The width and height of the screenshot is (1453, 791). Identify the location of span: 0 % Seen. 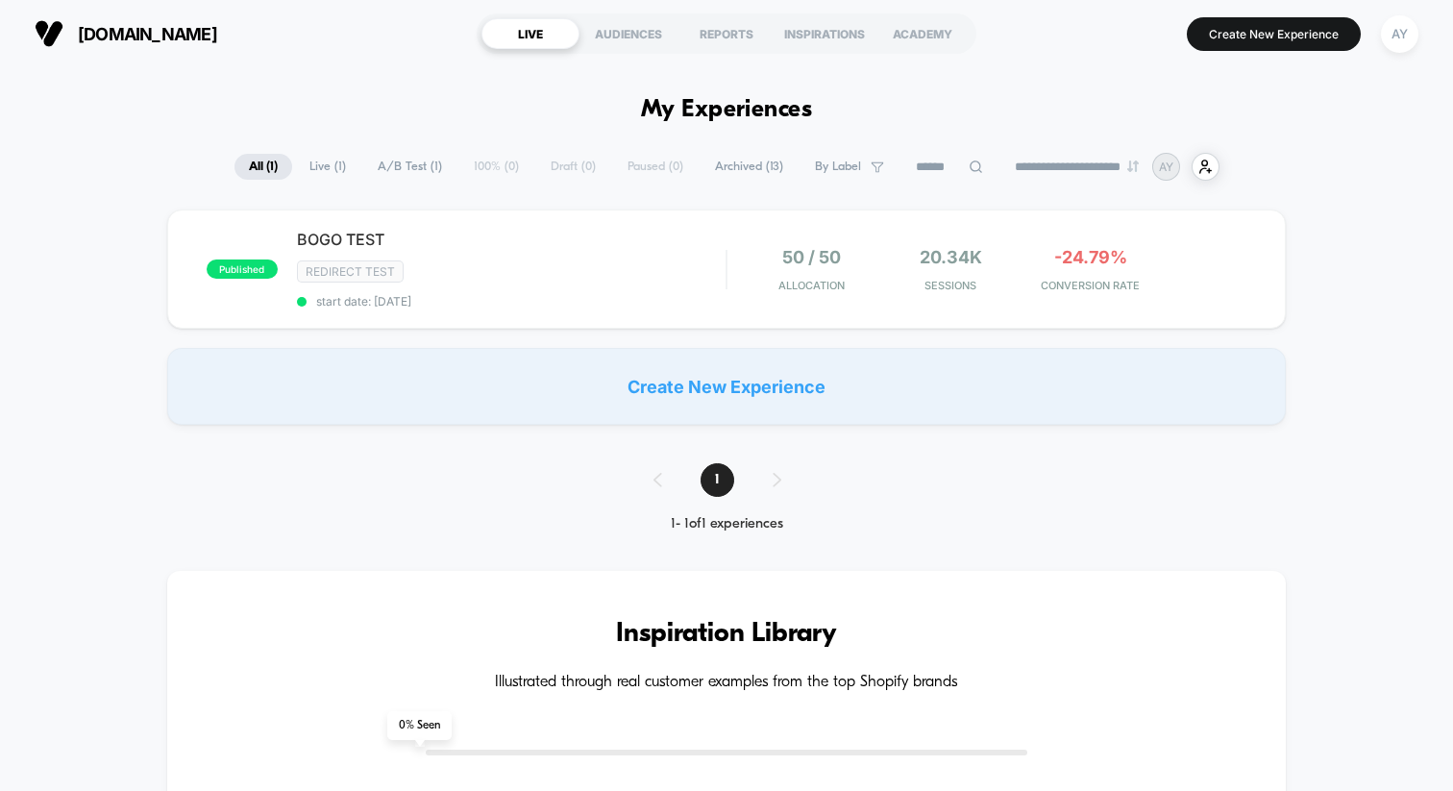
(419, 726).